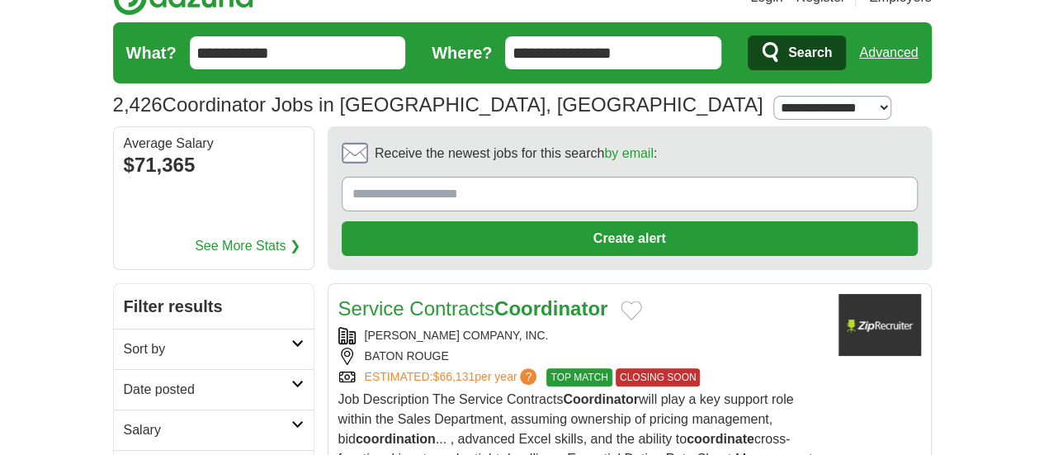 Image resolution: width=1044 pixels, height=455 pixels. I want to click on a: by email, so click(629, 153).